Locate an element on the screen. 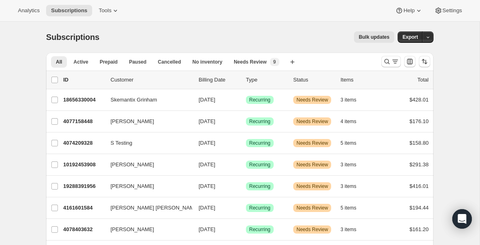 The width and height of the screenshot is (480, 245). span: $161.20 is located at coordinates (419, 229).